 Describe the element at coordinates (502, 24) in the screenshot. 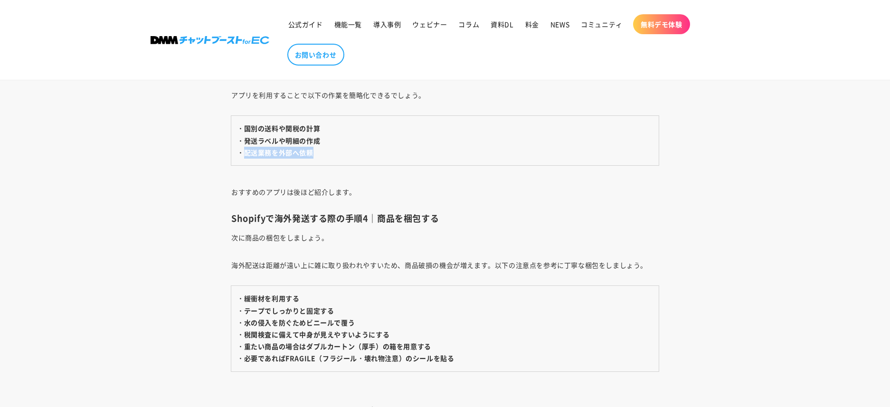

I see `a: 資料DL` at that location.